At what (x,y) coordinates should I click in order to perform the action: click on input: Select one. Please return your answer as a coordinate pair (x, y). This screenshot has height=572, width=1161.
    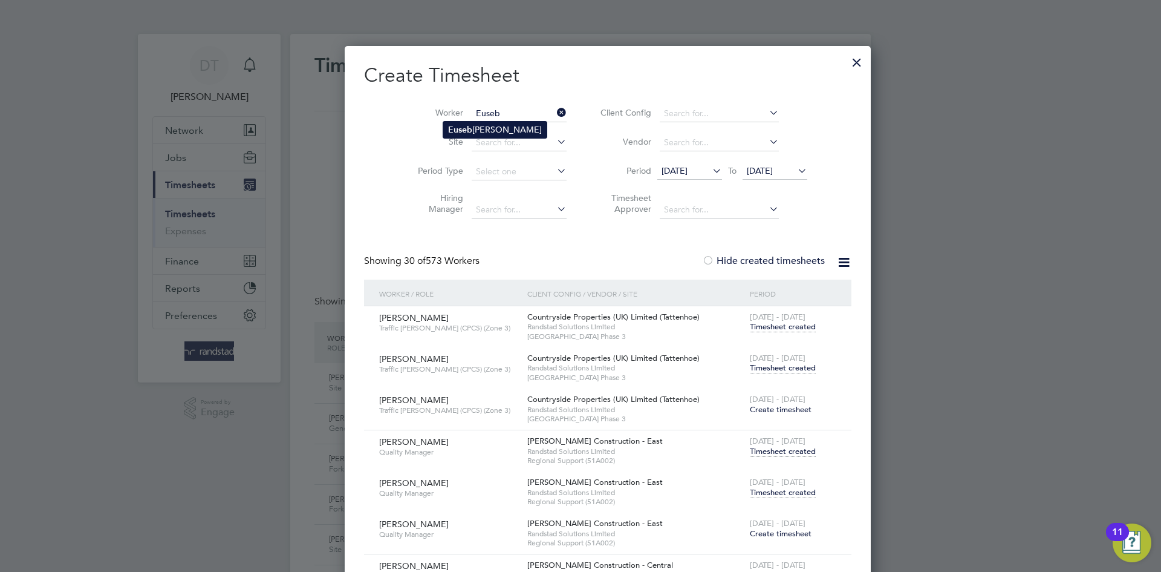
    Looking at the image, I should click on (519, 172).